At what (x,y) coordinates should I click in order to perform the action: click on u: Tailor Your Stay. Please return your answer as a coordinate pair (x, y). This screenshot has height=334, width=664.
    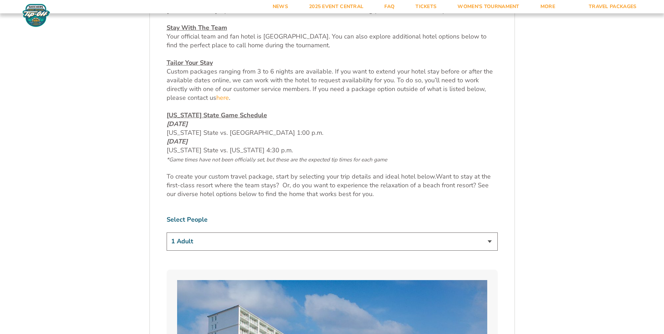
    Looking at the image, I should click on (190, 63).